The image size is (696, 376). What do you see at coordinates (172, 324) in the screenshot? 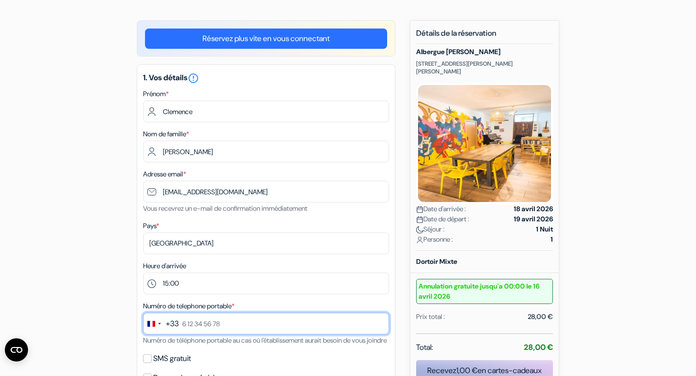
I see `div: +33` at bounding box center [172, 324].